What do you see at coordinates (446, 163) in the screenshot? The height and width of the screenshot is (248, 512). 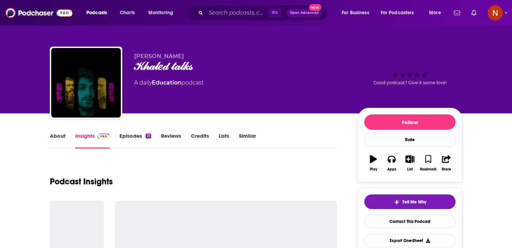 I see `button: Share` at bounding box center [446, 163].